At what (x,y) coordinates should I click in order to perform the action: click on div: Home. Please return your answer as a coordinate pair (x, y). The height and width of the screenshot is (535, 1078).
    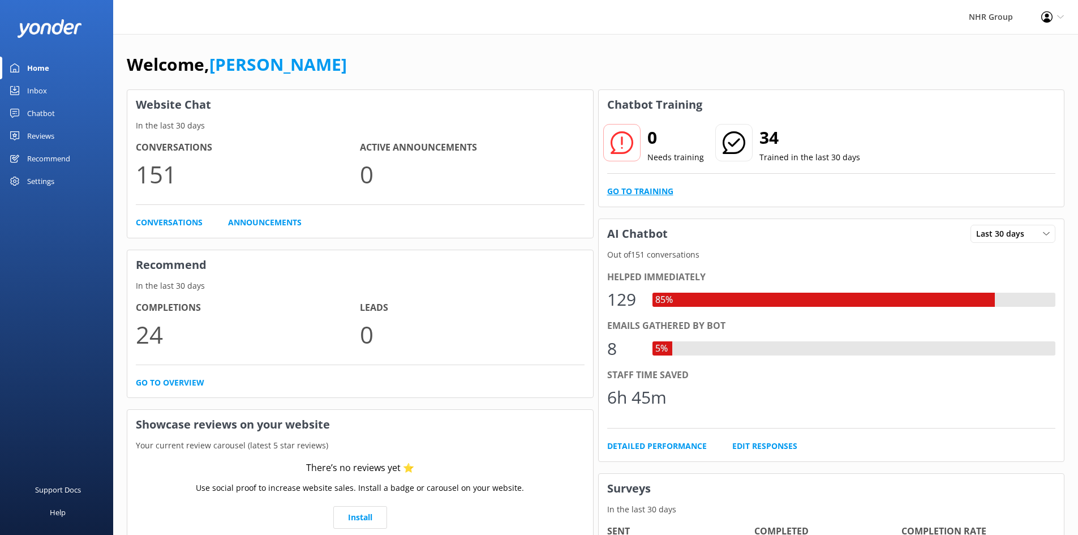
    Looking at the image, I should click on (38, 68).